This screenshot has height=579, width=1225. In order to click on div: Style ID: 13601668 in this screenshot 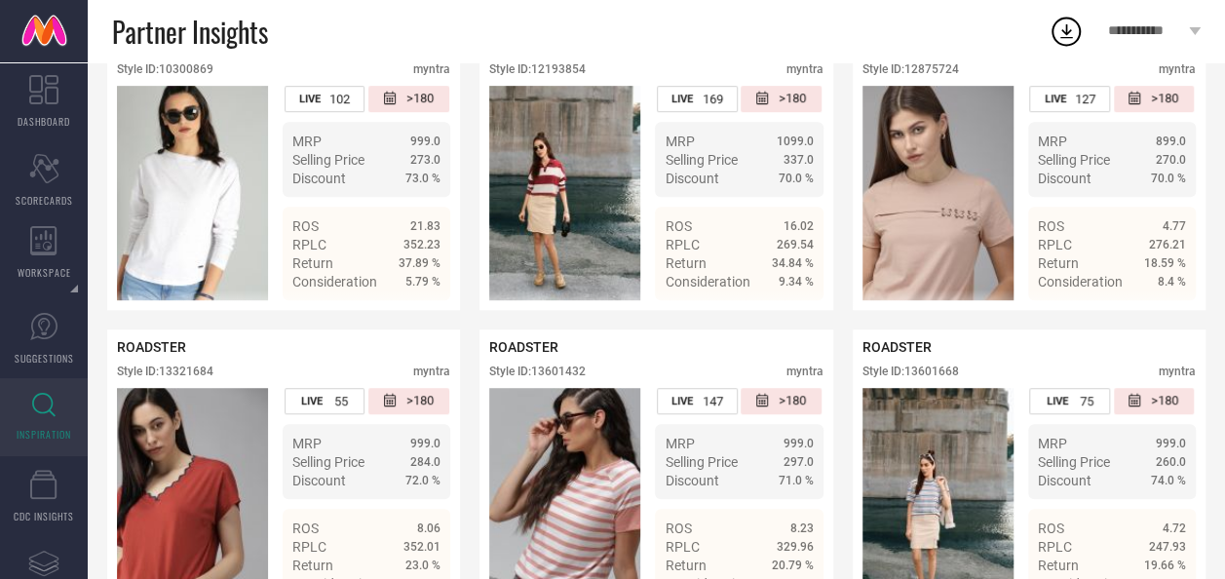, I will do `click(910, 371)`.